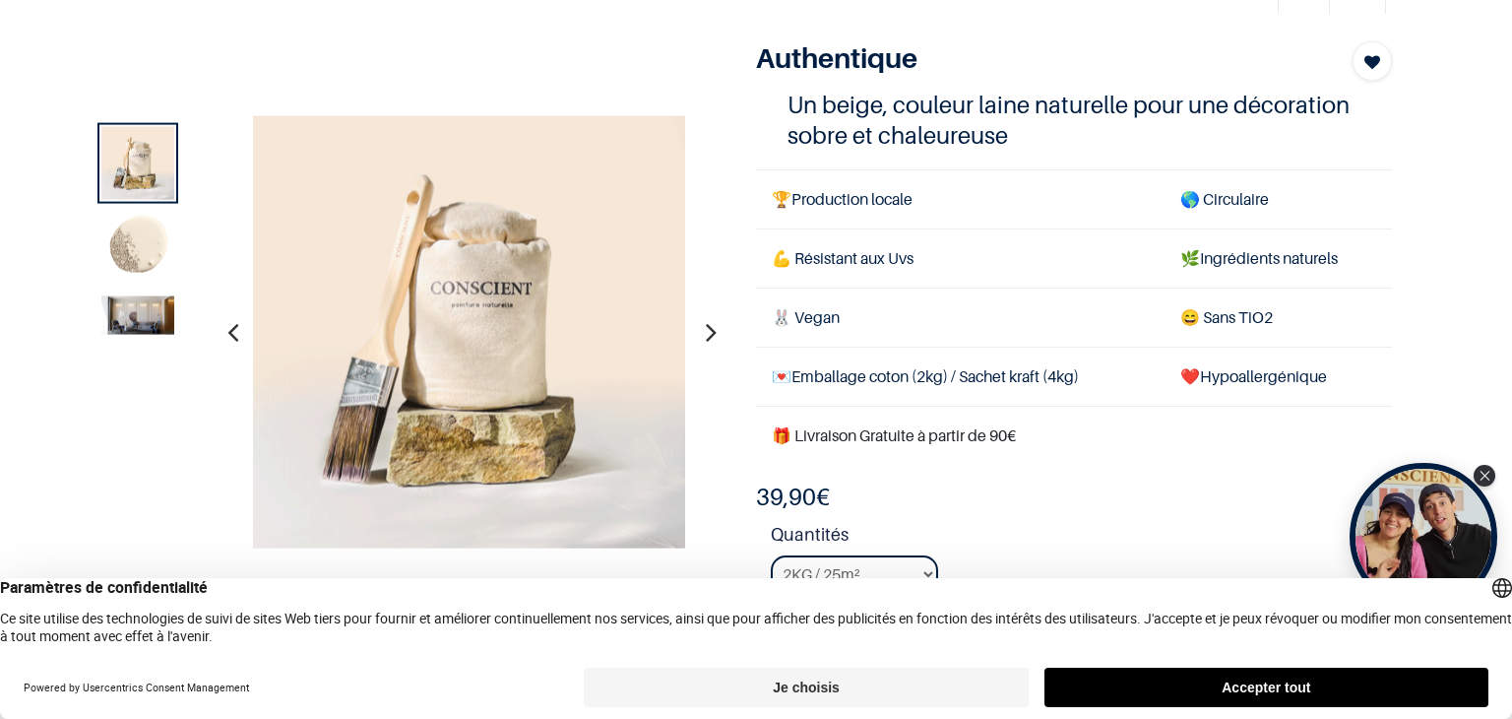 This screenshot has height=719, width=1512. I want to click on td: Ingrédients naturels, so click(1278, 258).